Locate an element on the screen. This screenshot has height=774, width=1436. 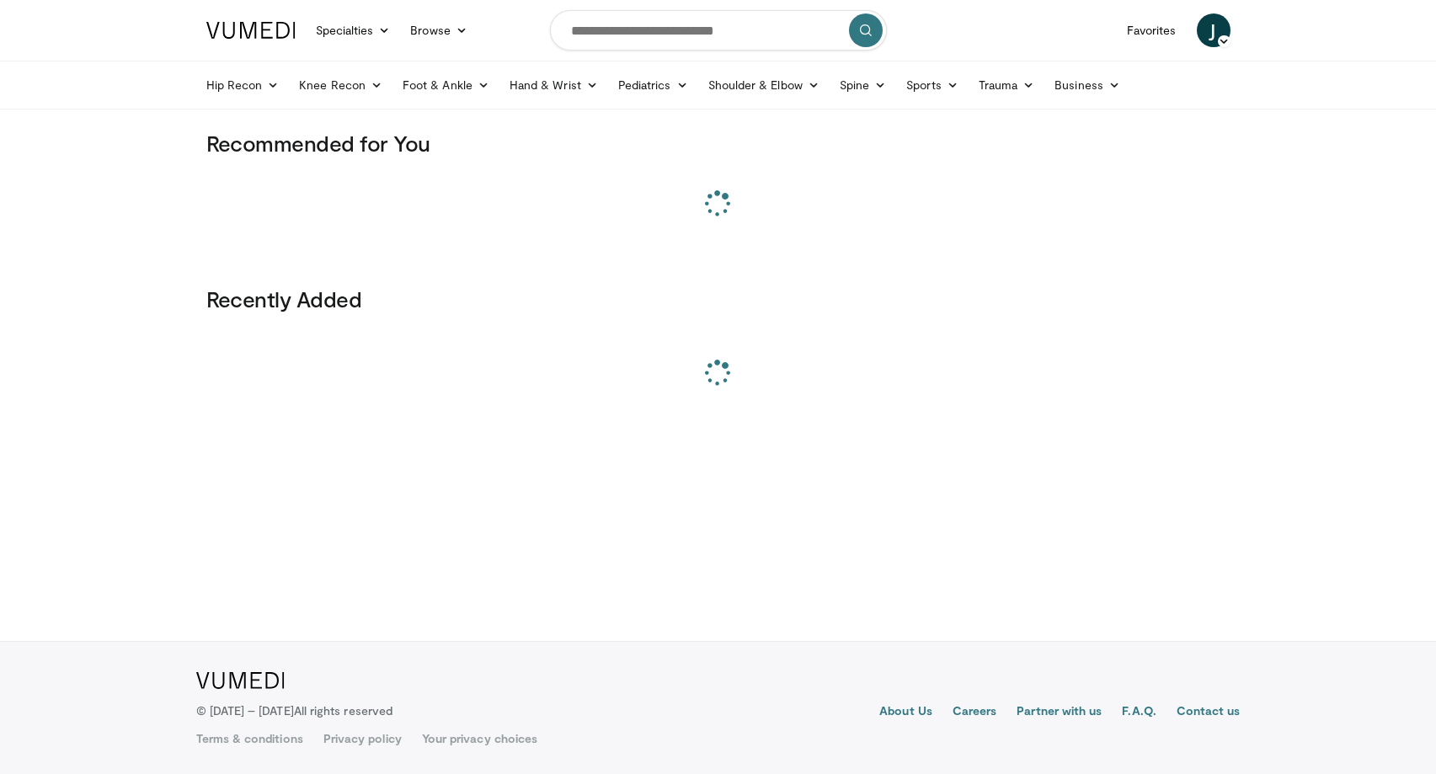
span: All rights reserved is located at coordinates (343, 710).